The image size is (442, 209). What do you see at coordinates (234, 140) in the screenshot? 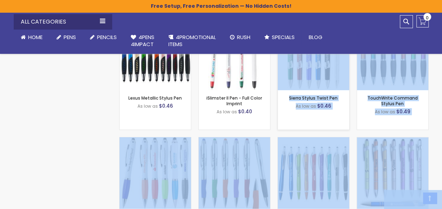
I see `a: Lory Stylus Pen` at bounding box center [234, 140].